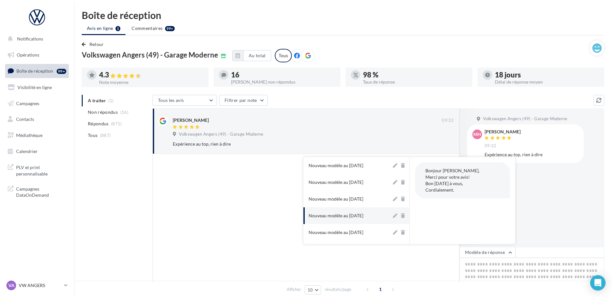 The height and width of the screenshot is (297, 612). What do you see at coordinates (294, 290) in the screenshot?
I see `span: Afficher` at bounding box center [294, 290].